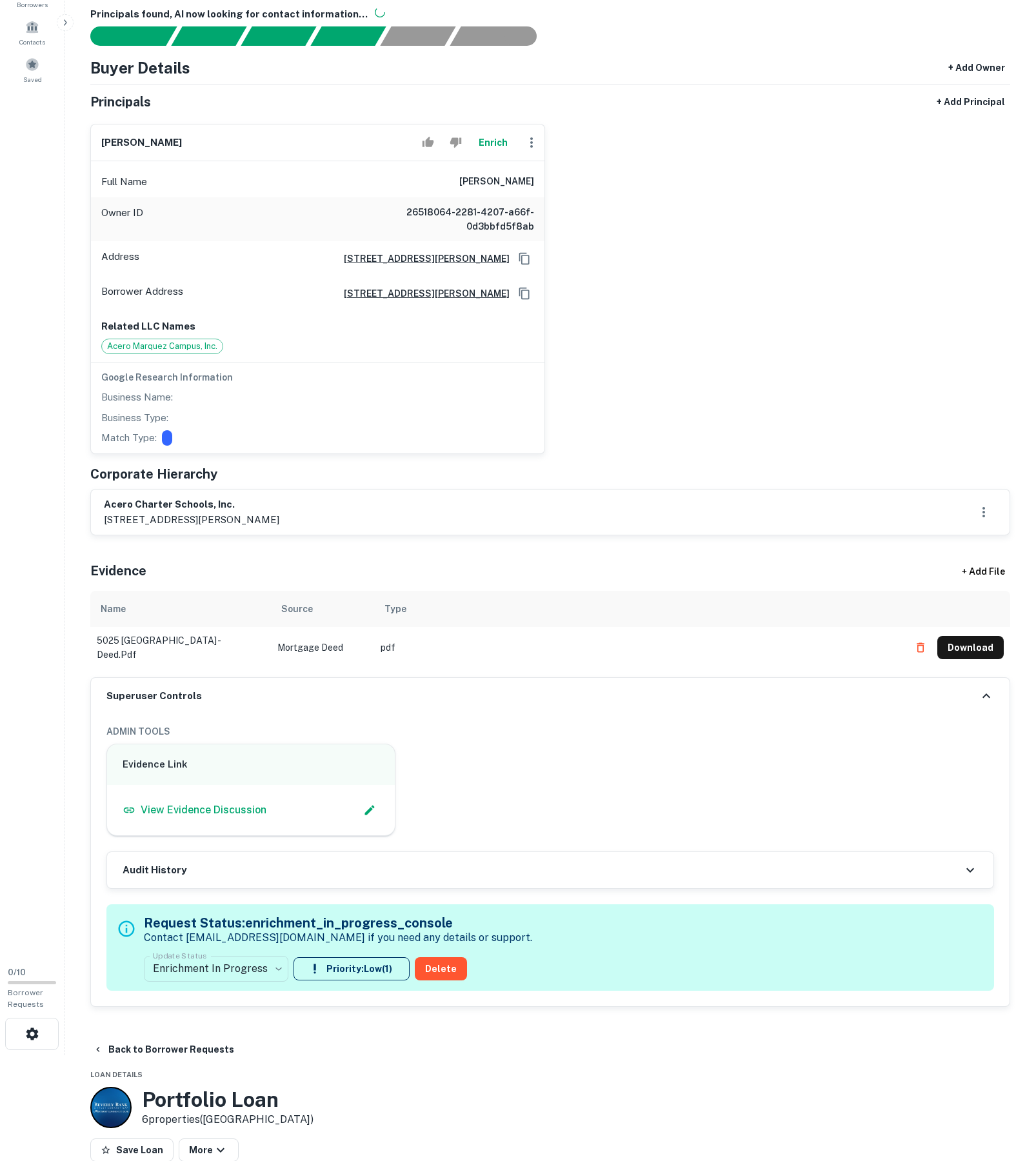 Image resolution: width=1036 pixels, height=1161 pixels. What do you see at coordinates (550, 634) in the screenshot?
I see `div: scrollable content` at bounding box center [550, 634].